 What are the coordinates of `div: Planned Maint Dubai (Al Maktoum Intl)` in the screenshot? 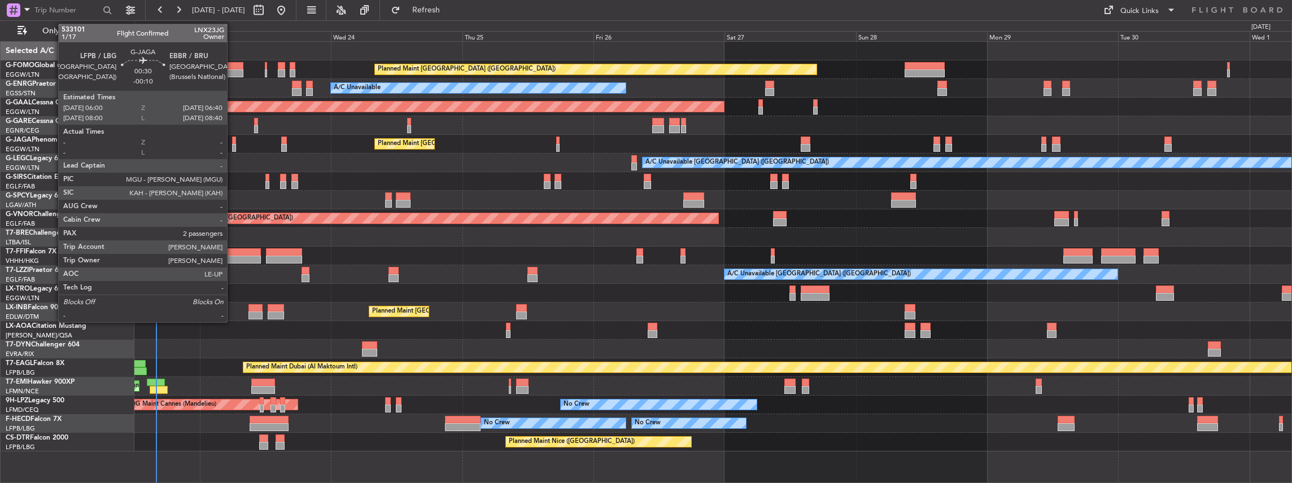 It's located at (302, 368).